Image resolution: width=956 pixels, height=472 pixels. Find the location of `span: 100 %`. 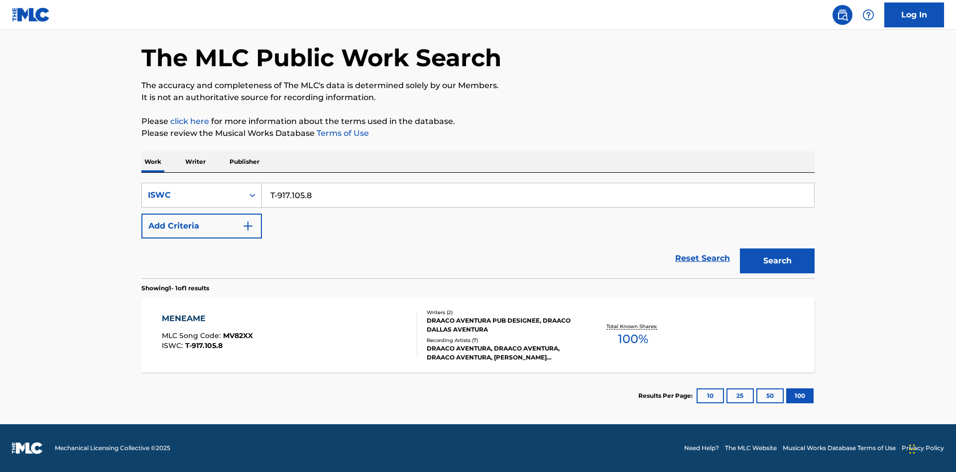

span: 100 % is located at coordinates (633, 339).